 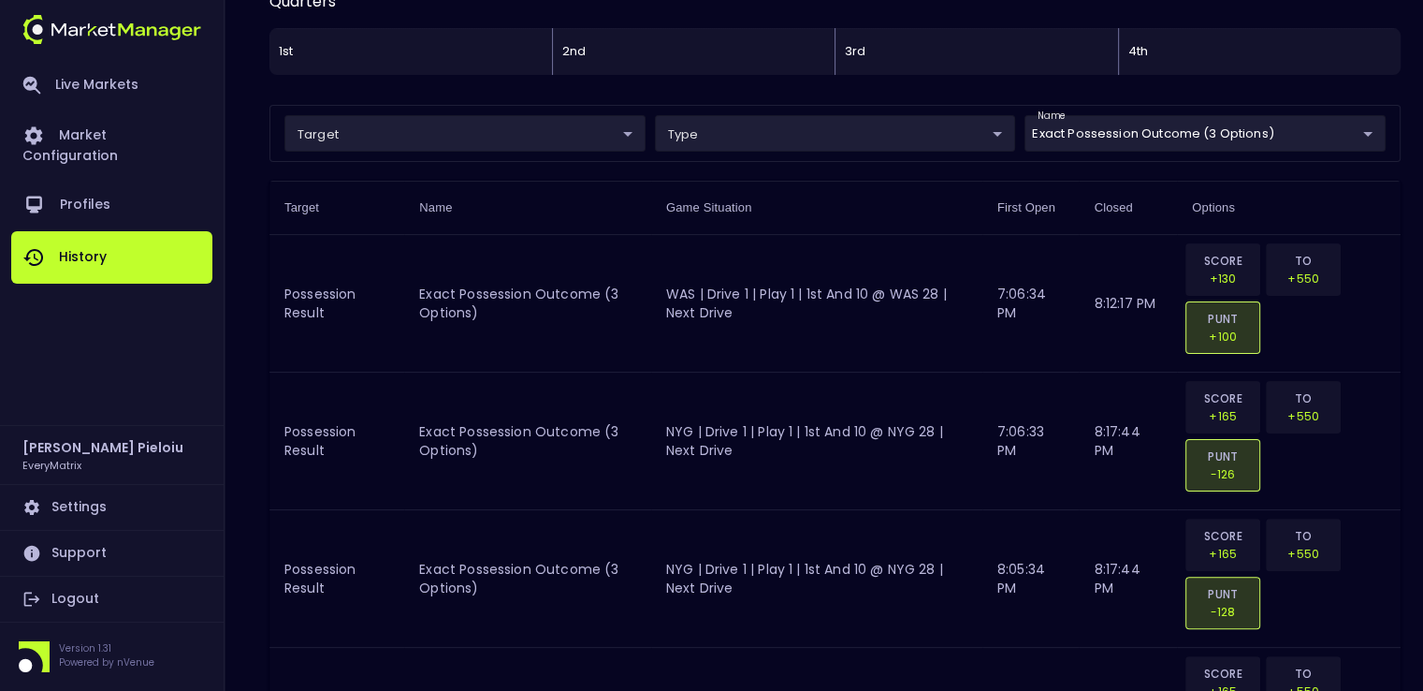 What do you see at coordinates (1031, 208) in the screenshot?
I see `th: First Open` at bounding box center [1031, 208].